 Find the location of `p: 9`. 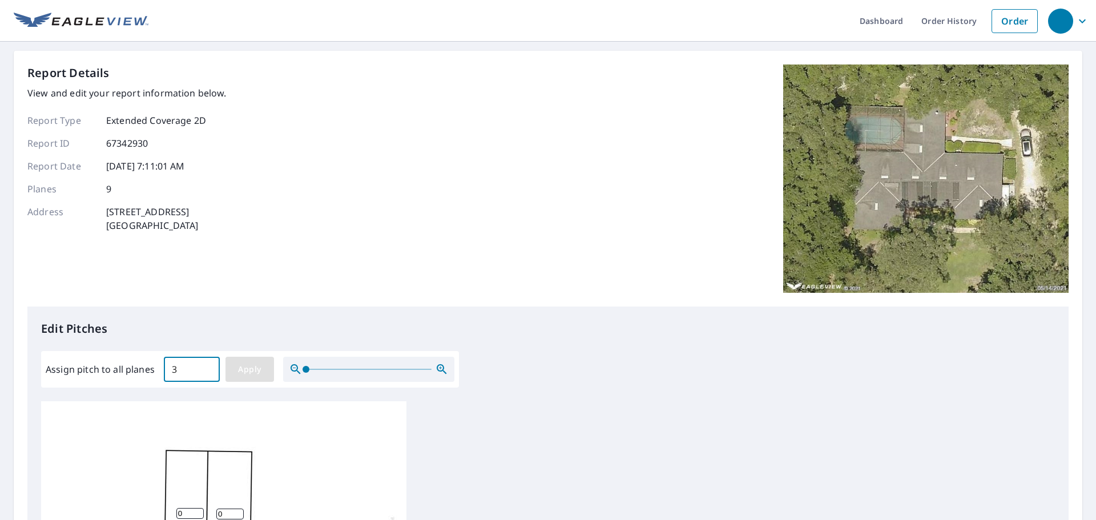

p: 9 is located at coordinates (108, 189).